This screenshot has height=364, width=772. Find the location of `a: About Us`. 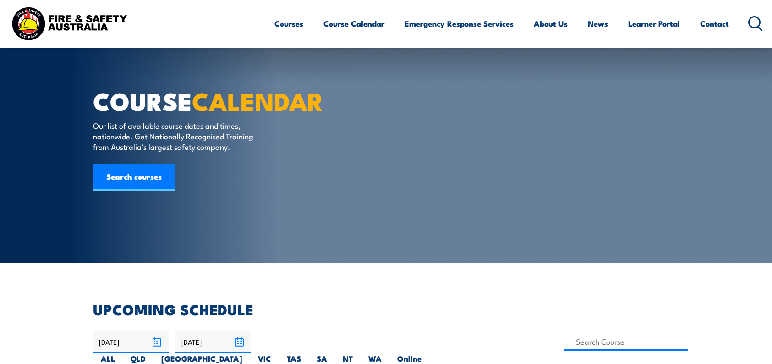

a: About Us is located at coordinates (551, 23).